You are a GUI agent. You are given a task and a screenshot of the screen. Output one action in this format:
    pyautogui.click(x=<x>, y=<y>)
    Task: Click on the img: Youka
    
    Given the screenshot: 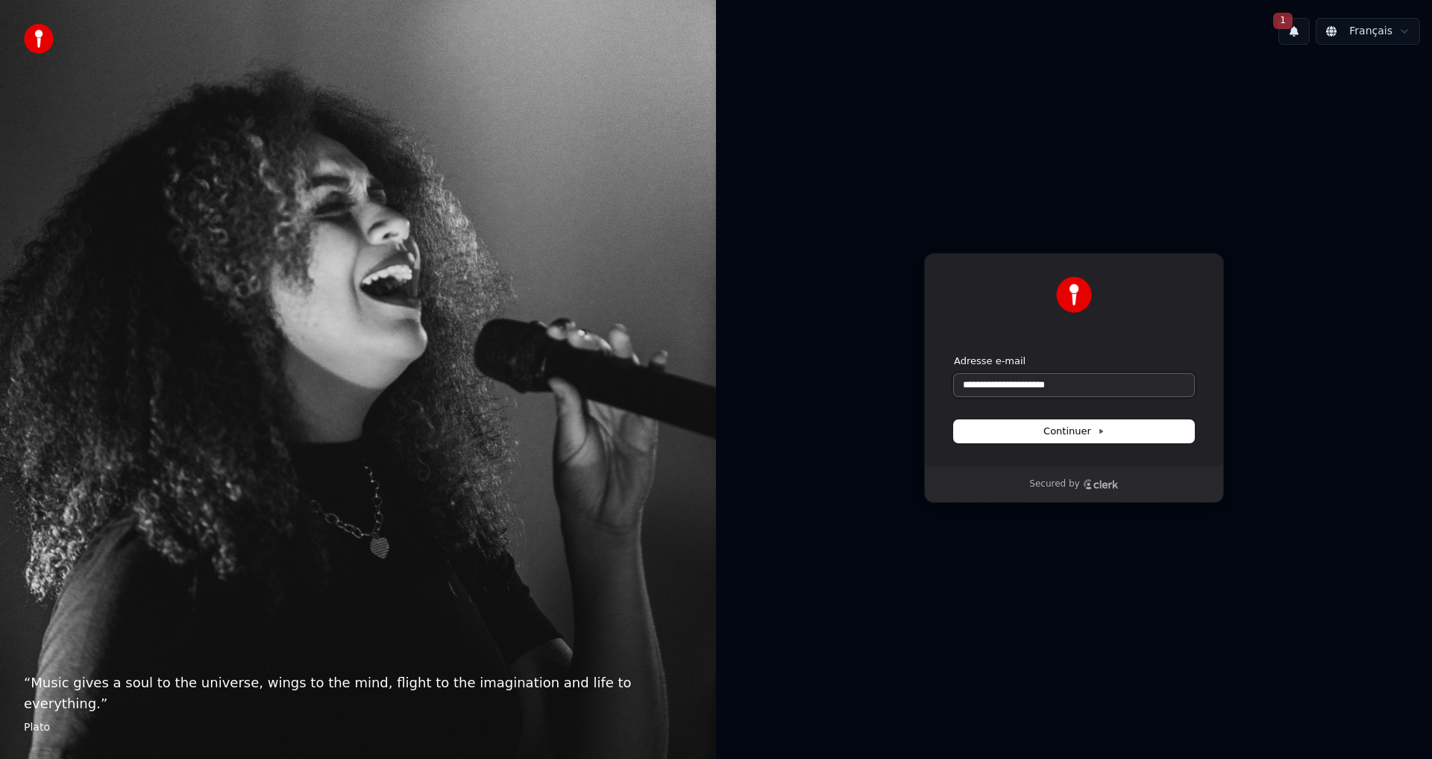 What is the action you would take?
    pyautogui.click(x=1074, y=295)
    